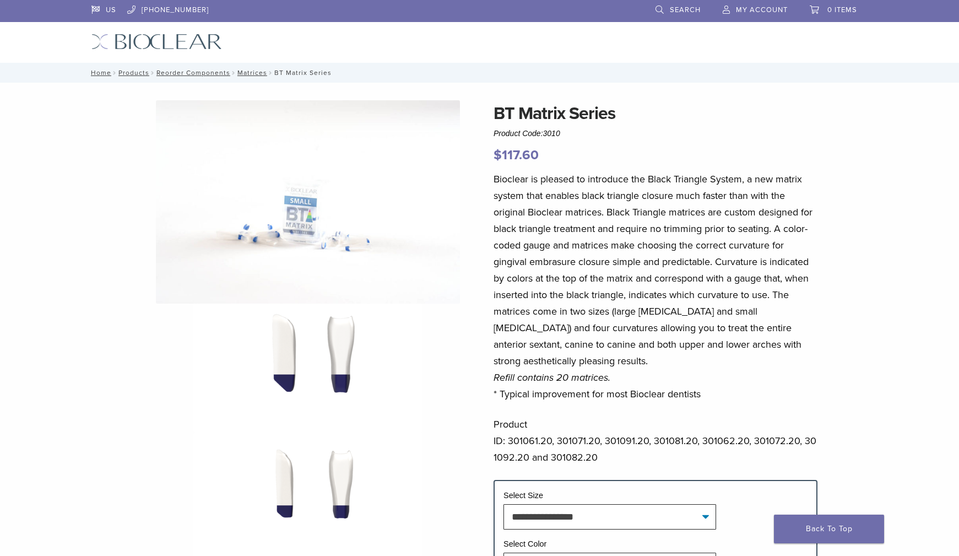  Describe the element at coordinates (134, 73) in the screenshot. I see `a: Products` at that location.